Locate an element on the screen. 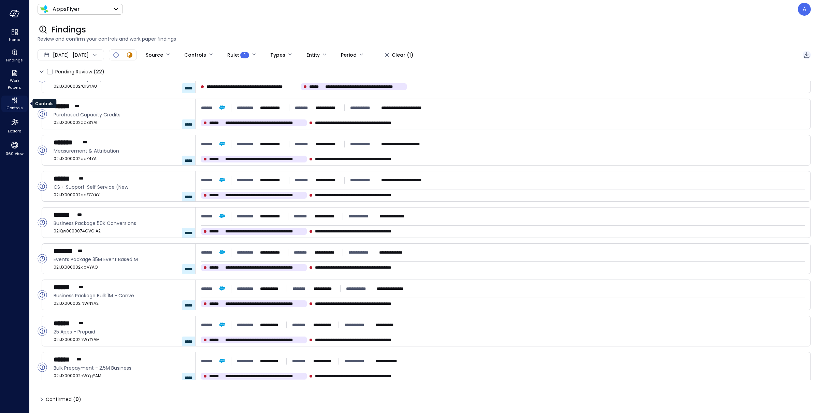  span: 02iJX000002lNWNYA2 is located at coordinates (121, 303).